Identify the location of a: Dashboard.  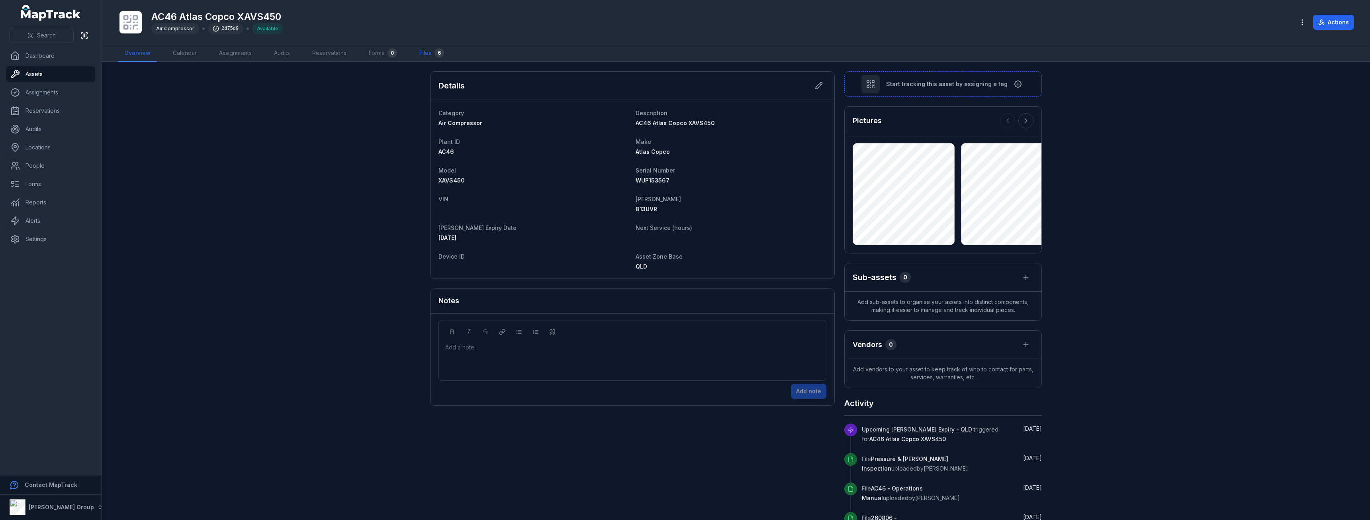
(51, 56).